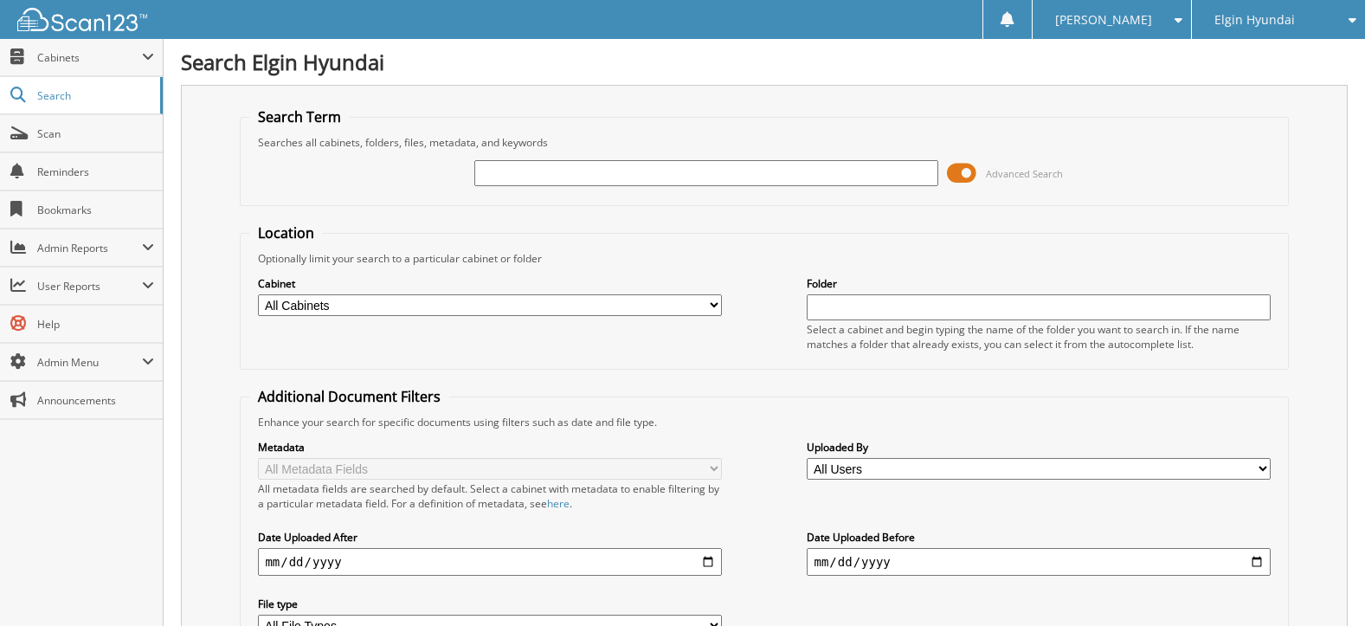 The image size is (1365, 626). What do you see at coordinates (558, 503) in the screenshot?
I see `a: here` at bounding box center [558, 503].